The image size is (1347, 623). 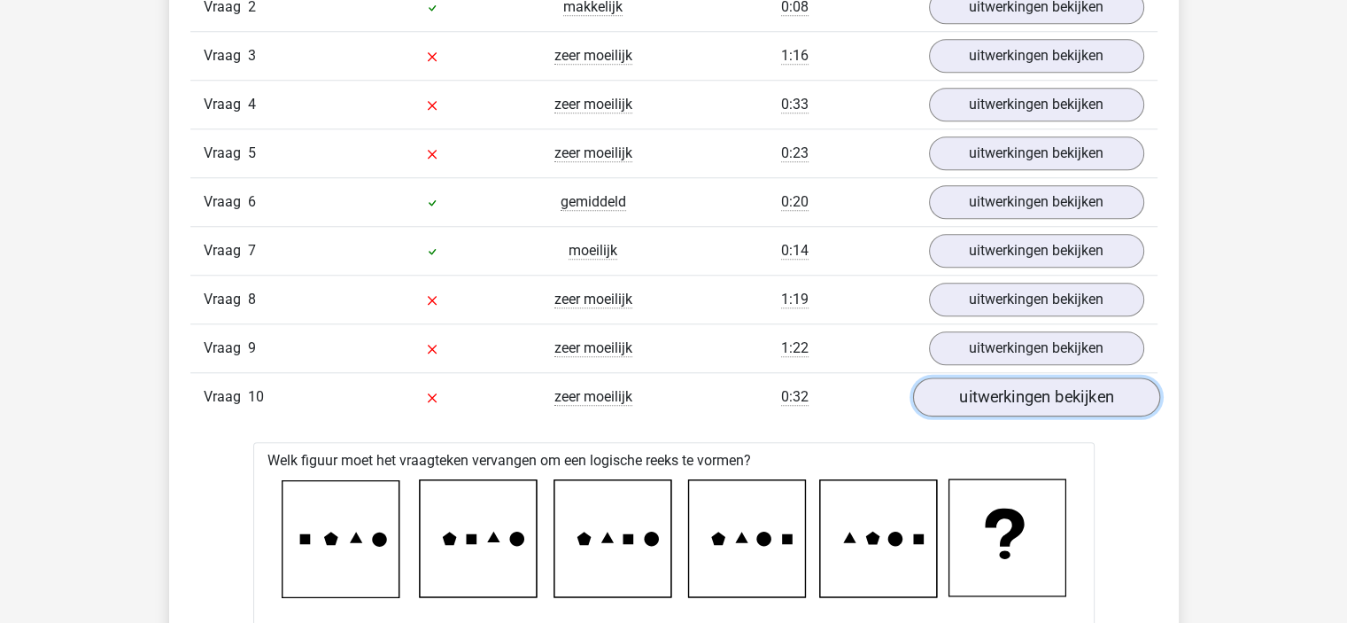 I want to click on span: 7, so click(x=252, y=250).